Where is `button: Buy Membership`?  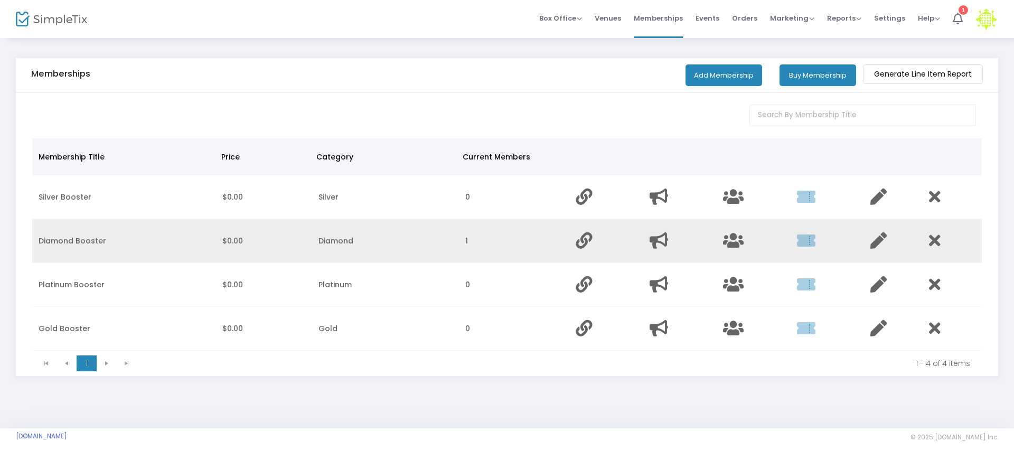 button: Buy Membership is located at coordinates (818, 75).